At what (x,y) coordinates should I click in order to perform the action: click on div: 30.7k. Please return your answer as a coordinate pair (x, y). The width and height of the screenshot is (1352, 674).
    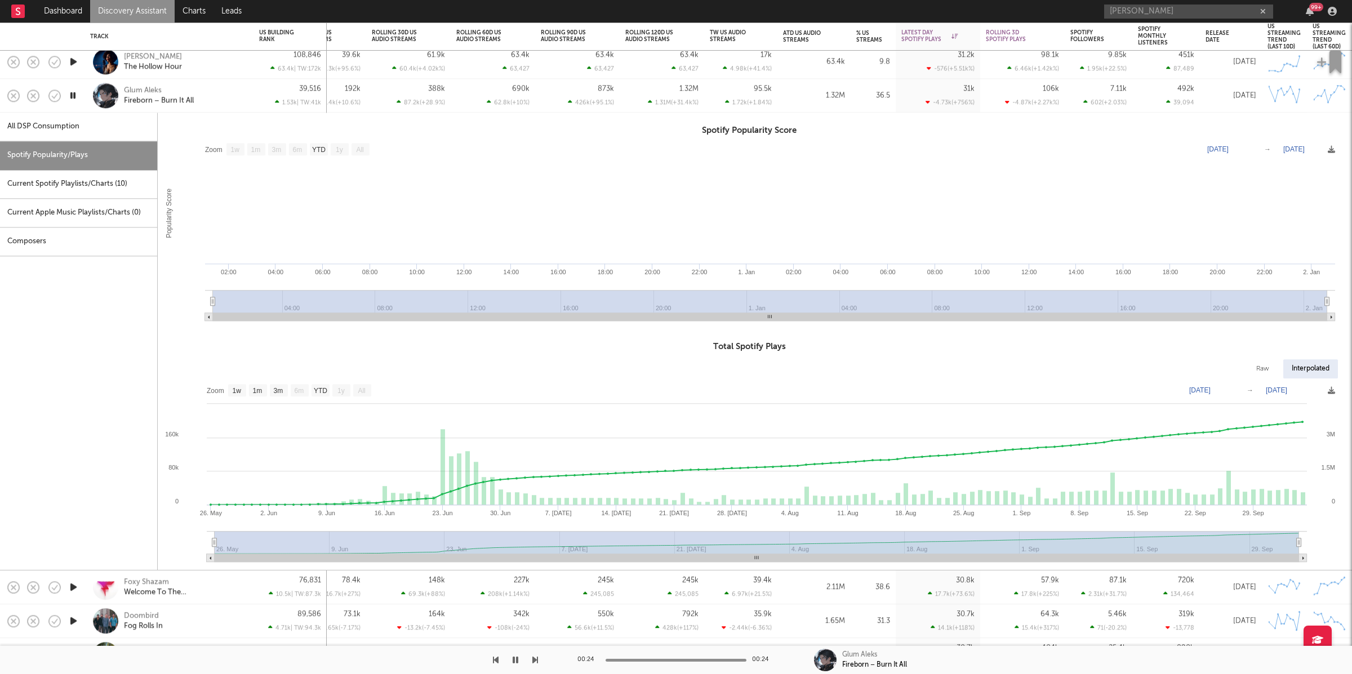
    Looking at the image, I should click on (965, 614).